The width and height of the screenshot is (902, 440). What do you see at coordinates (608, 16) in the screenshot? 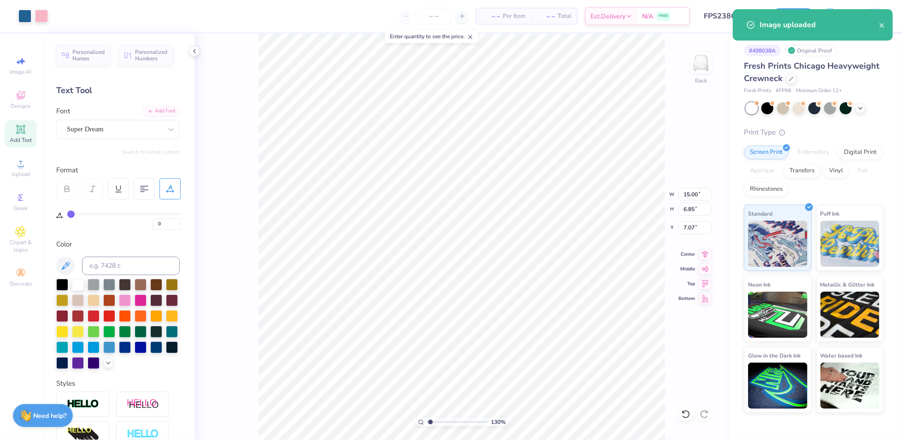
I see `span: Est. Delivery` at bounding box center [608, 16].